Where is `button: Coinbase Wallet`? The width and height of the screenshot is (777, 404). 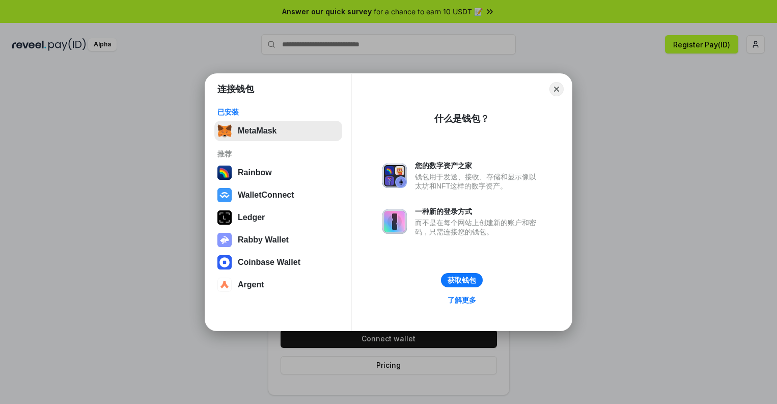
button: Coinbase Wallet is located at coordinates (278, 262).